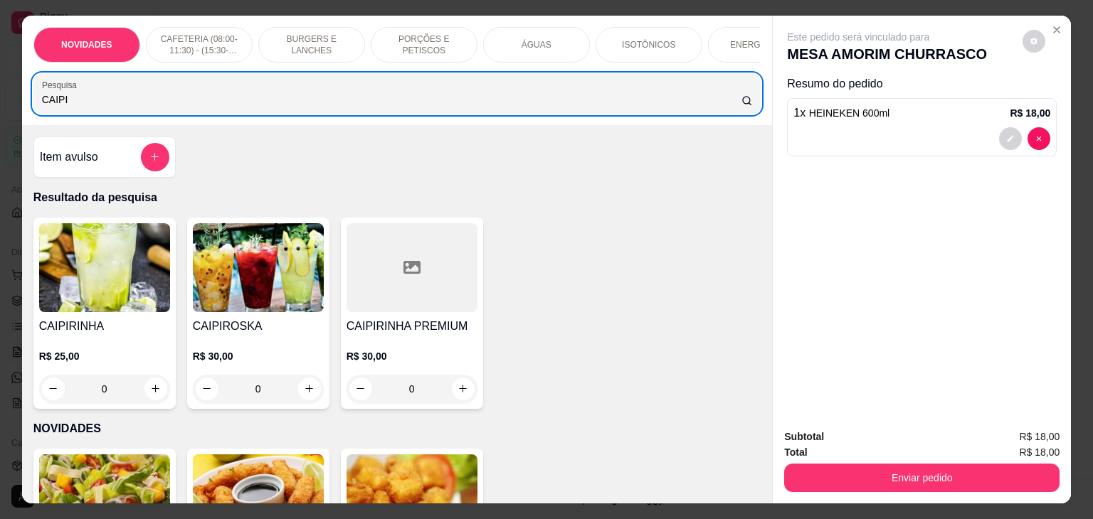 Image resolution: width=1093 pixels, height=519 pixels. Describe the element at coordinates (537, 45) in the screenshot. I see `p: ÁGUAS` at that location.